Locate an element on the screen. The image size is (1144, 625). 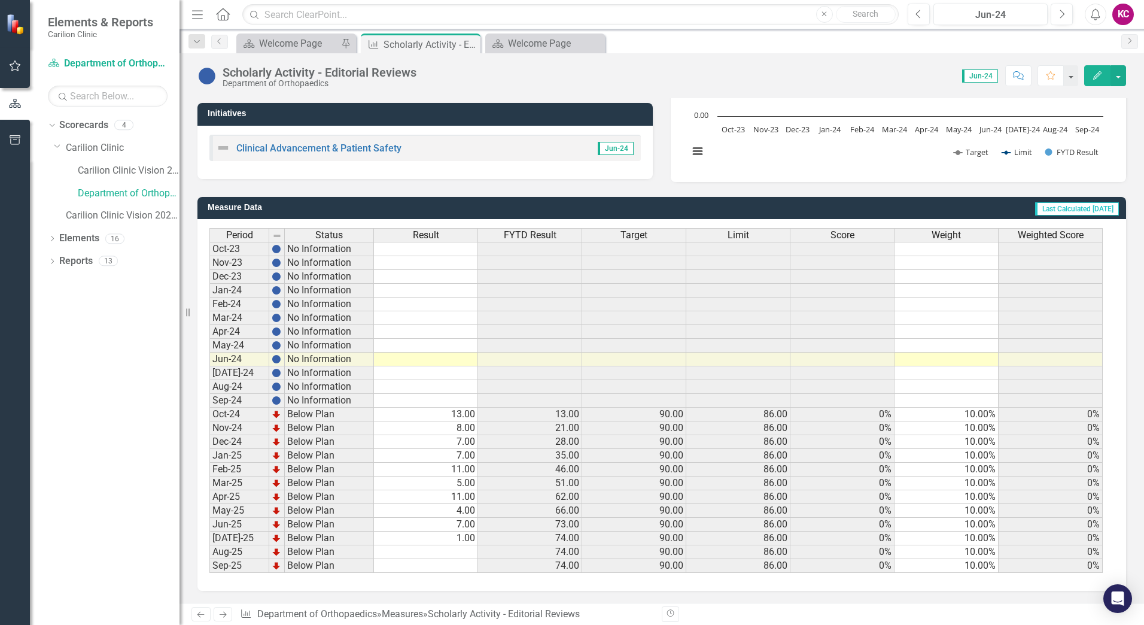
td: 51.00 is located at coordinates (530, 483).